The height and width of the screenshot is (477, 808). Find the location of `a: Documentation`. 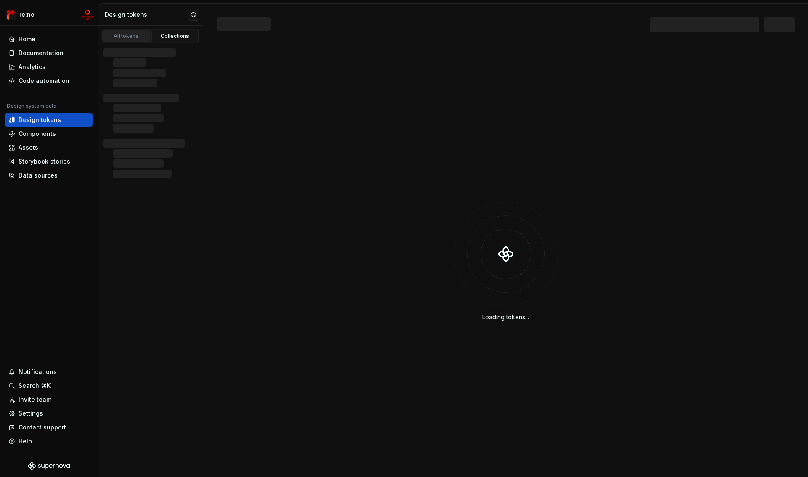

a: Documentation is located at coordinates (49, 53).